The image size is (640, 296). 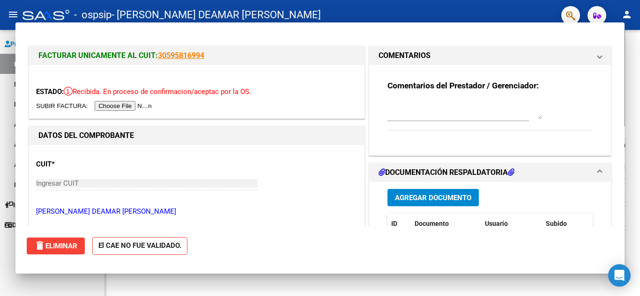 I want to click on a: 30595816994, so click(x=181, y=55).